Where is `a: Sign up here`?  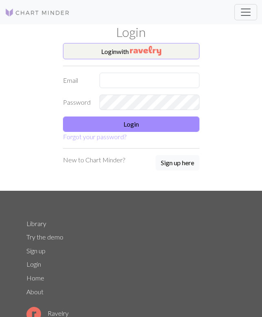 a: Sign up here is located at coordinates (178, 163).